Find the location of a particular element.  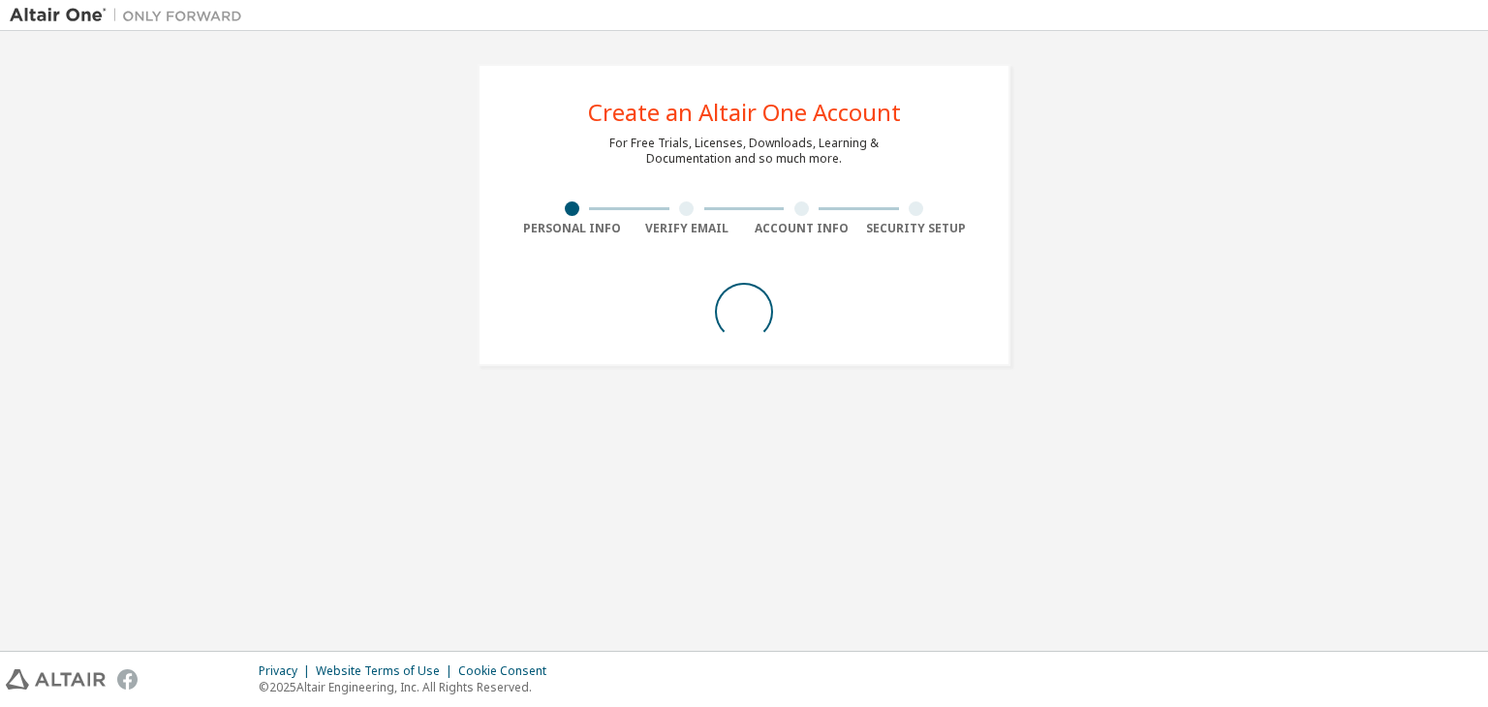

img: altair_logo.svg is located at coordinates (55, 679).